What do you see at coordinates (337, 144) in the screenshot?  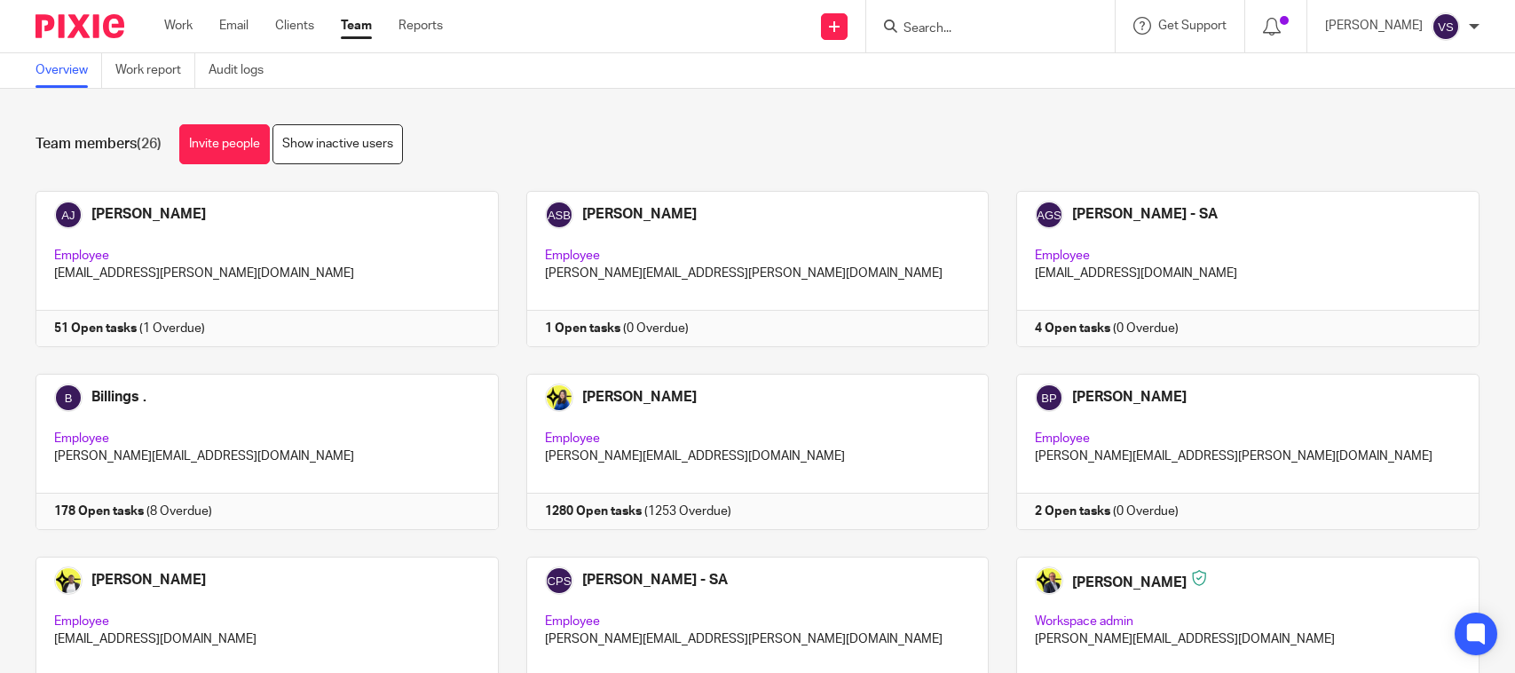 I see `a: Show inactive users` at bounding box center [337, 144].